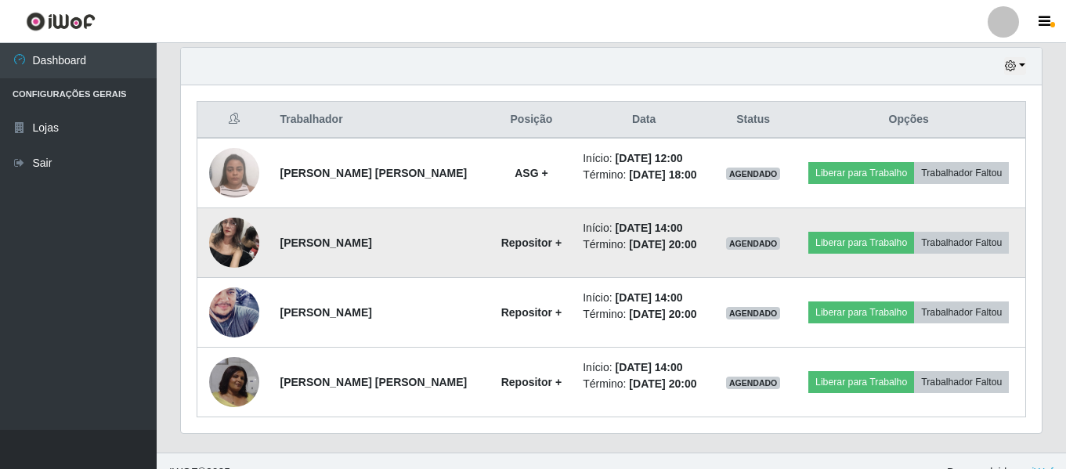 This screenshot has width=1066, height=469. What do you see at coordinates (908, 120) in the screenshot?
I see `th: Opções` at bounding box center [908, 120].